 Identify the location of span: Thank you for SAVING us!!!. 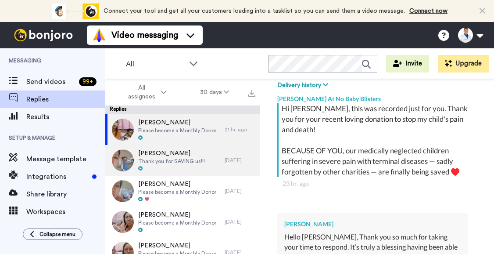
(172, 161).